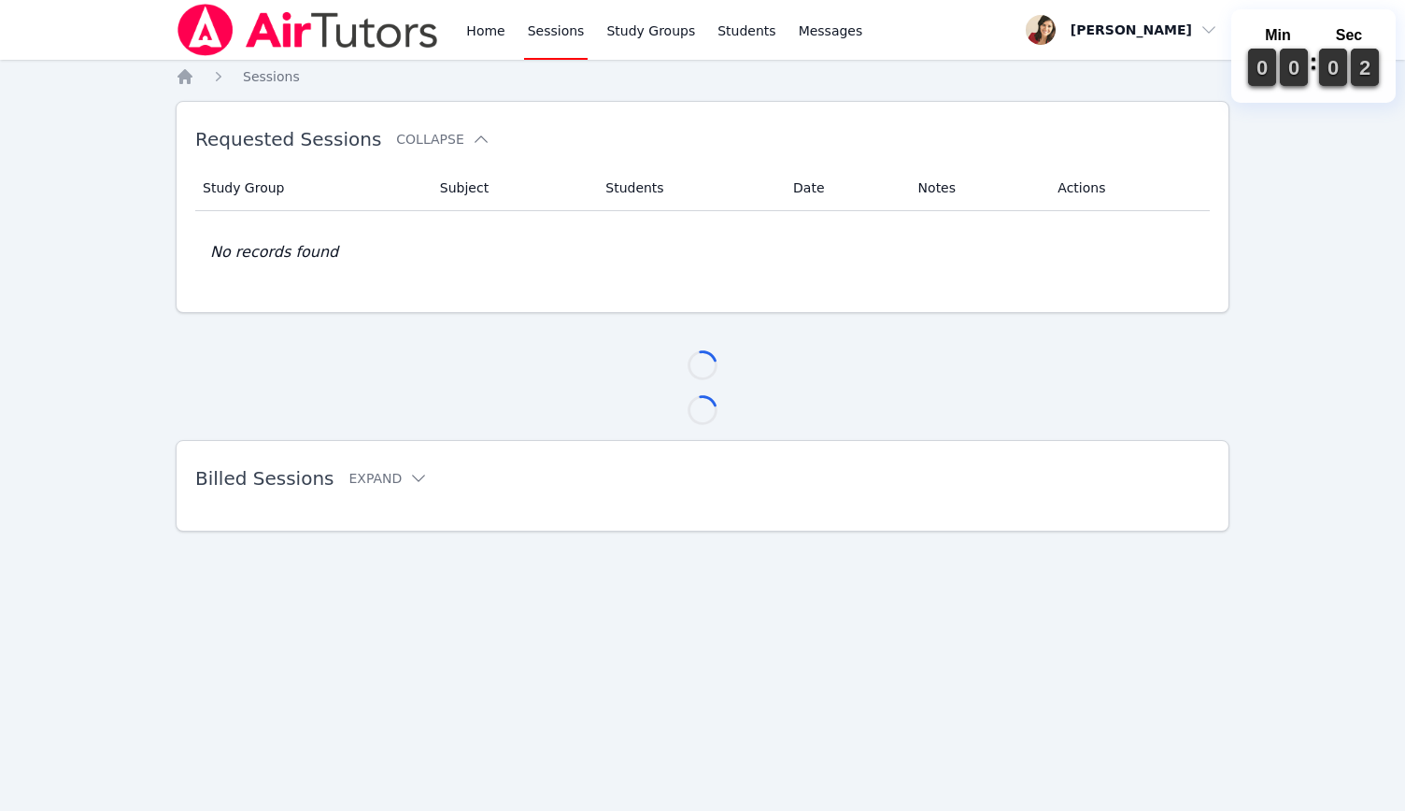 This screenshot has height=811, width=1405. Describe the element at coordinates (845, 188) in the screenshot. I see `th: Date` at that location.